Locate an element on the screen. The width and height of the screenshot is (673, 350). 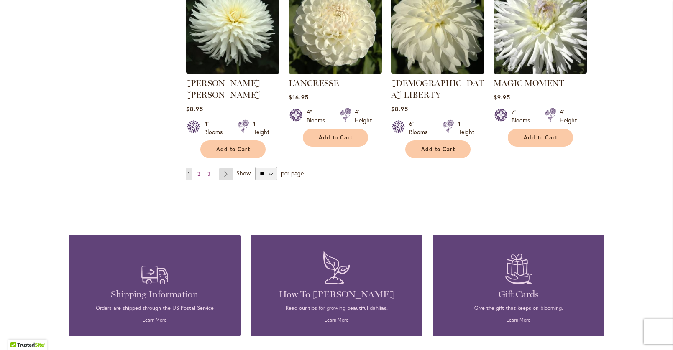
span: Show is located at coordinates (243, 173).